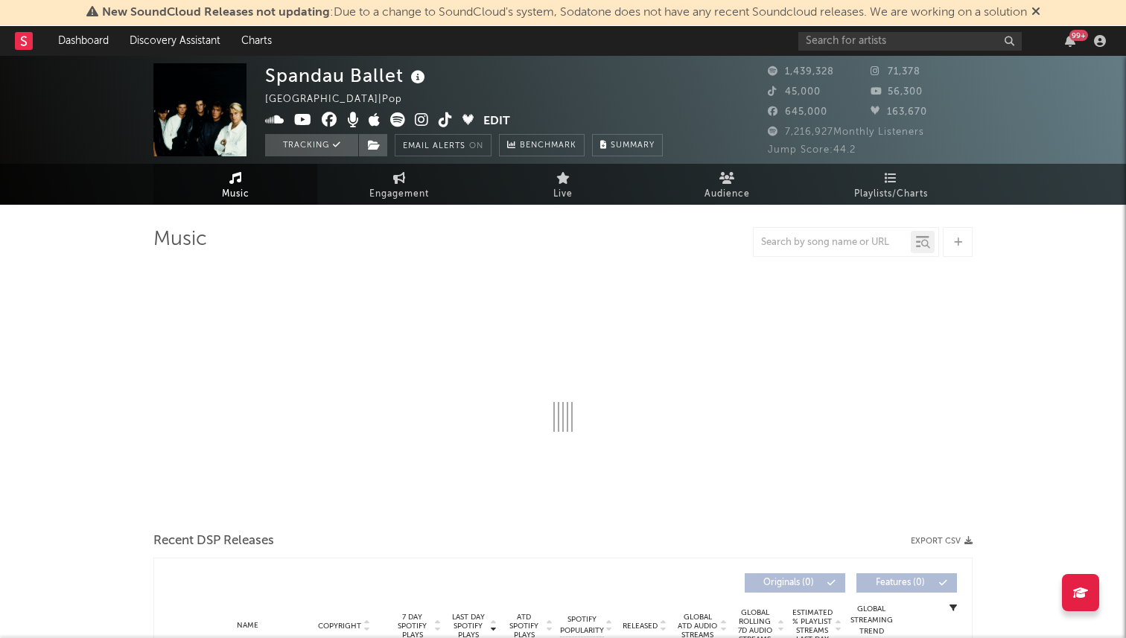 Image resolution: width=1126 pixels, height=638 pixels. I want to click on span: 71,378, so click(895, 71).